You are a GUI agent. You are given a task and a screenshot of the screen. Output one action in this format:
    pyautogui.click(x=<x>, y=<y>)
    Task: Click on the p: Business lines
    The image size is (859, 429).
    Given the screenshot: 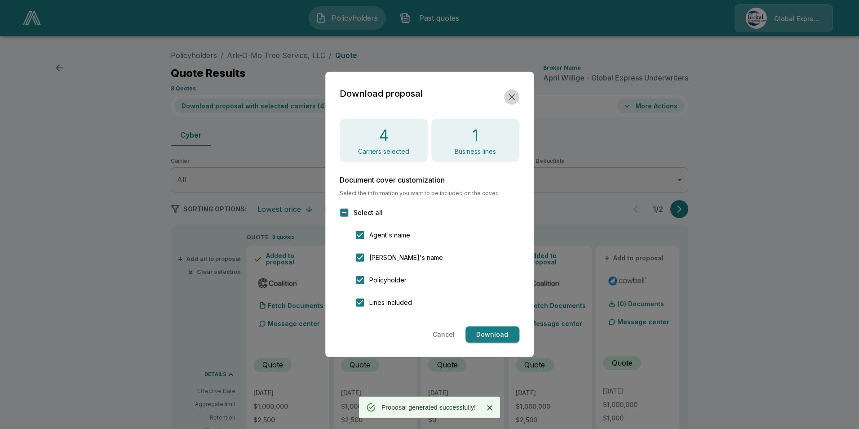 What is the action you would take?
    pyautogui.click(x=475, y=151)
    